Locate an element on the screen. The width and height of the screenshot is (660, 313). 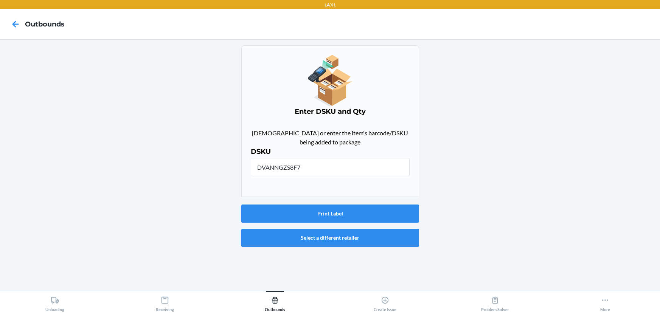
input: Scan item barcode is located at coordinates (330, 167).